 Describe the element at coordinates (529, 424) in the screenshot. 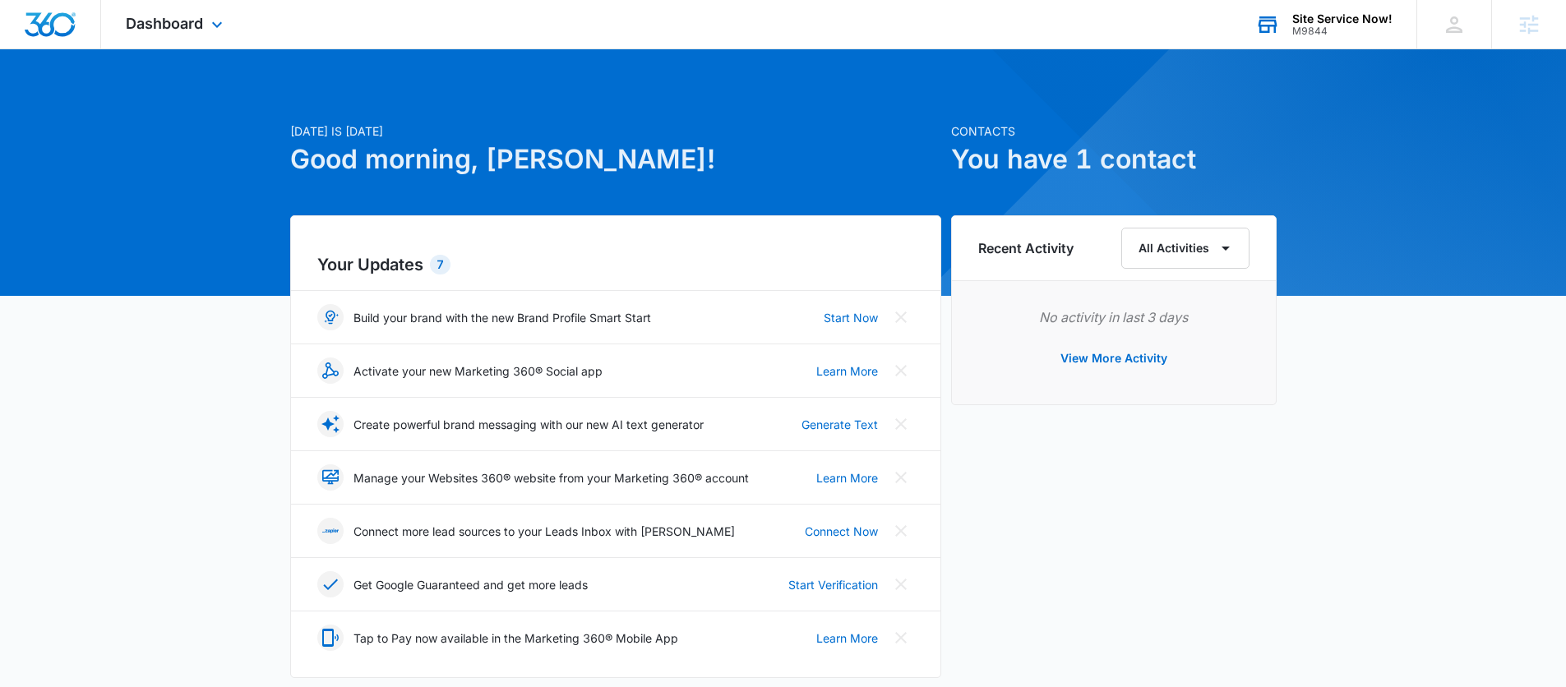

I see `p: Create powerful brand messaging with our new AI text generator` at that location.